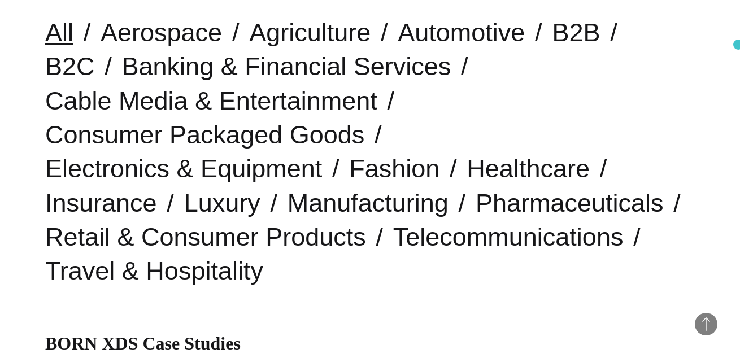 This screenshot has width=740, height=358. Describe the element at coordinates (394, 168) in the screenshot. I see `a: Fashion` at that location.